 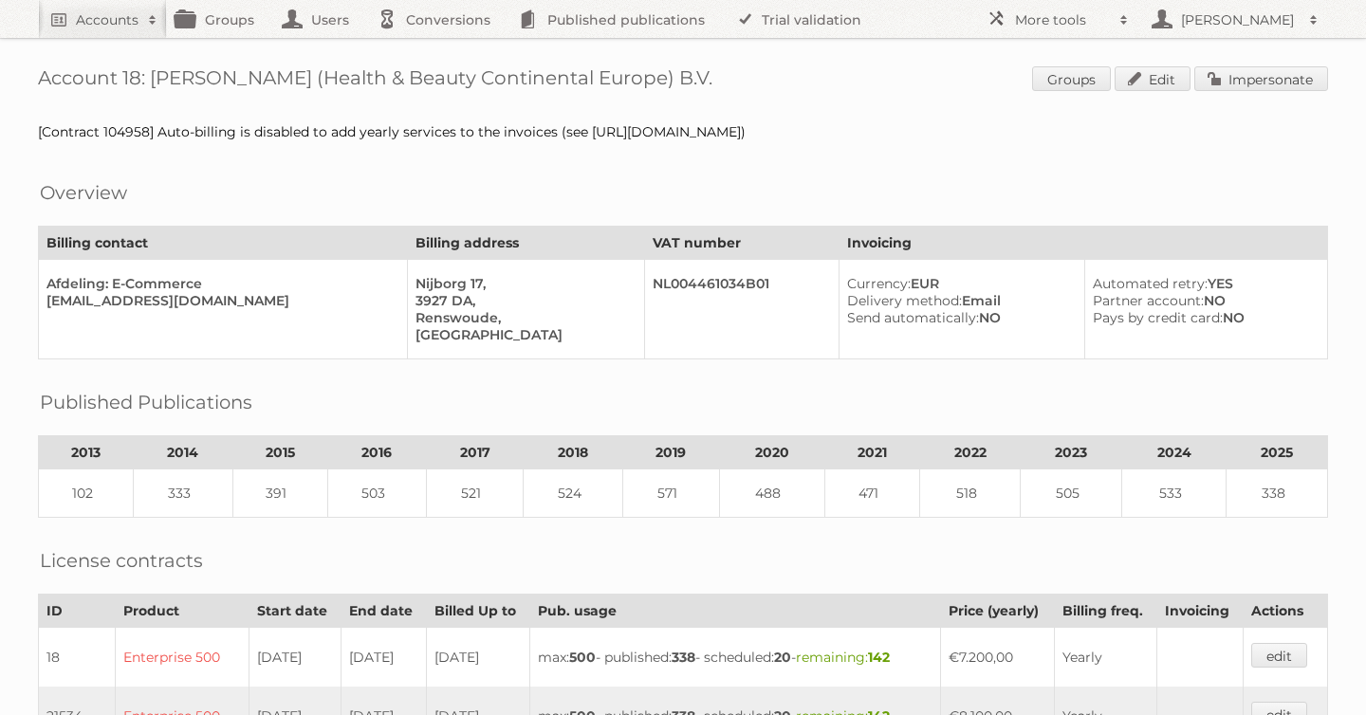 I want to click on div: 3927 DA,, so click(x=522, y=301).